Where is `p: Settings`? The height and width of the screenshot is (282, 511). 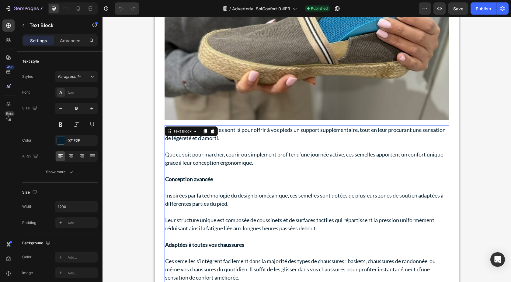
p: Settings is located at coordinates (39, 40).